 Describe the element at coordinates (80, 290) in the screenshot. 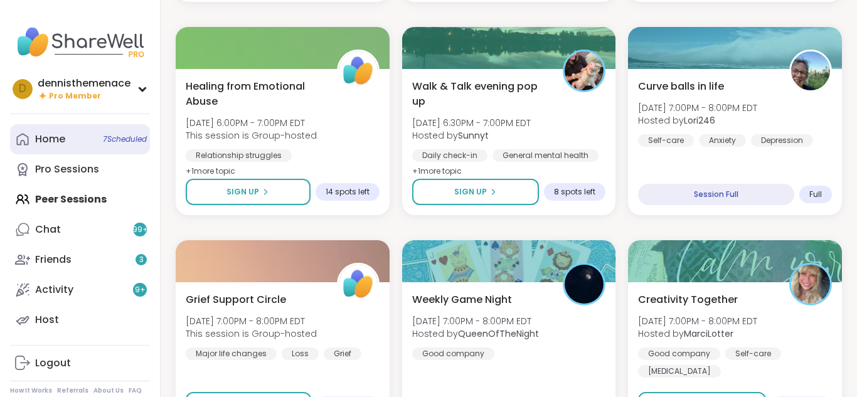

I see `a: Activity9+` at that location.